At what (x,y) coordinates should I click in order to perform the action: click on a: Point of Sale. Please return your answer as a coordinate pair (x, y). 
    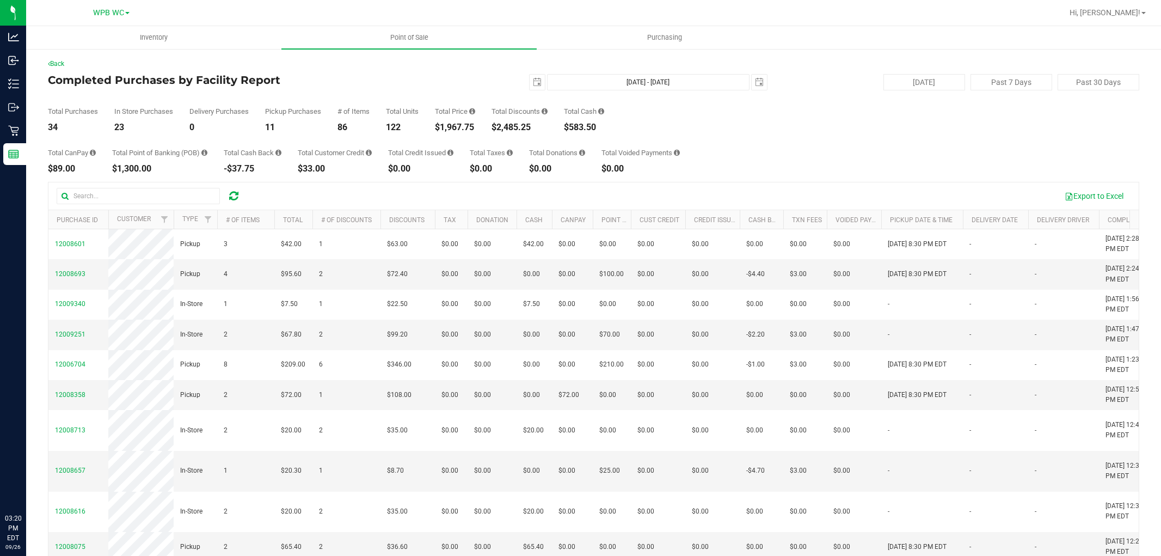
    Looking at the image, I should click on (409, 38).